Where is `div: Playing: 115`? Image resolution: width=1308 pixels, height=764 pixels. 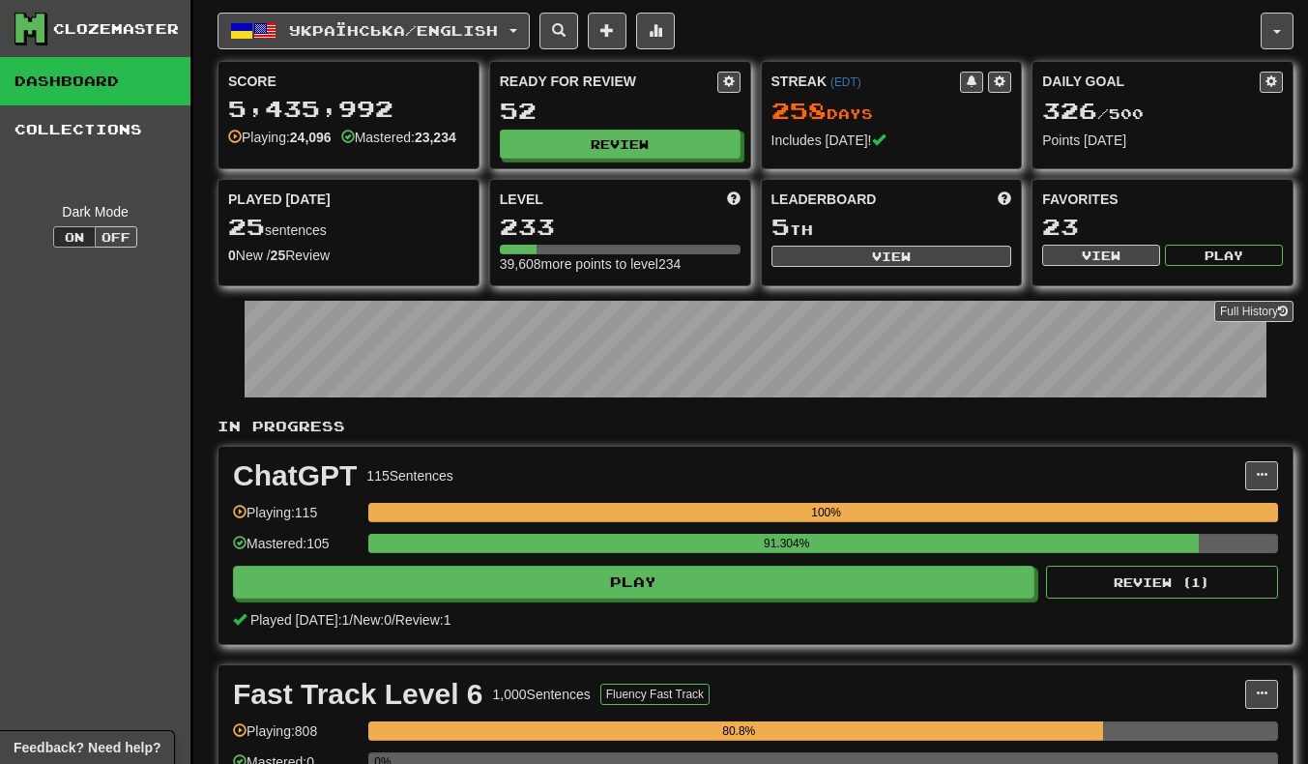
div: Playing: 115 is located at coordinates (296, 518).